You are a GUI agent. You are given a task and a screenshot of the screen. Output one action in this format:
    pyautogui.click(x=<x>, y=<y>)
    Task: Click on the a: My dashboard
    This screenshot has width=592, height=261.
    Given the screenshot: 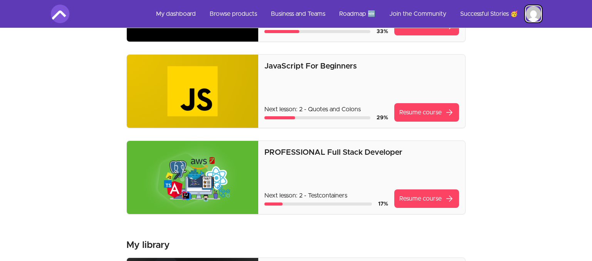 What is the action you would take?
    pyautogui.click(x=176, y=14)
    